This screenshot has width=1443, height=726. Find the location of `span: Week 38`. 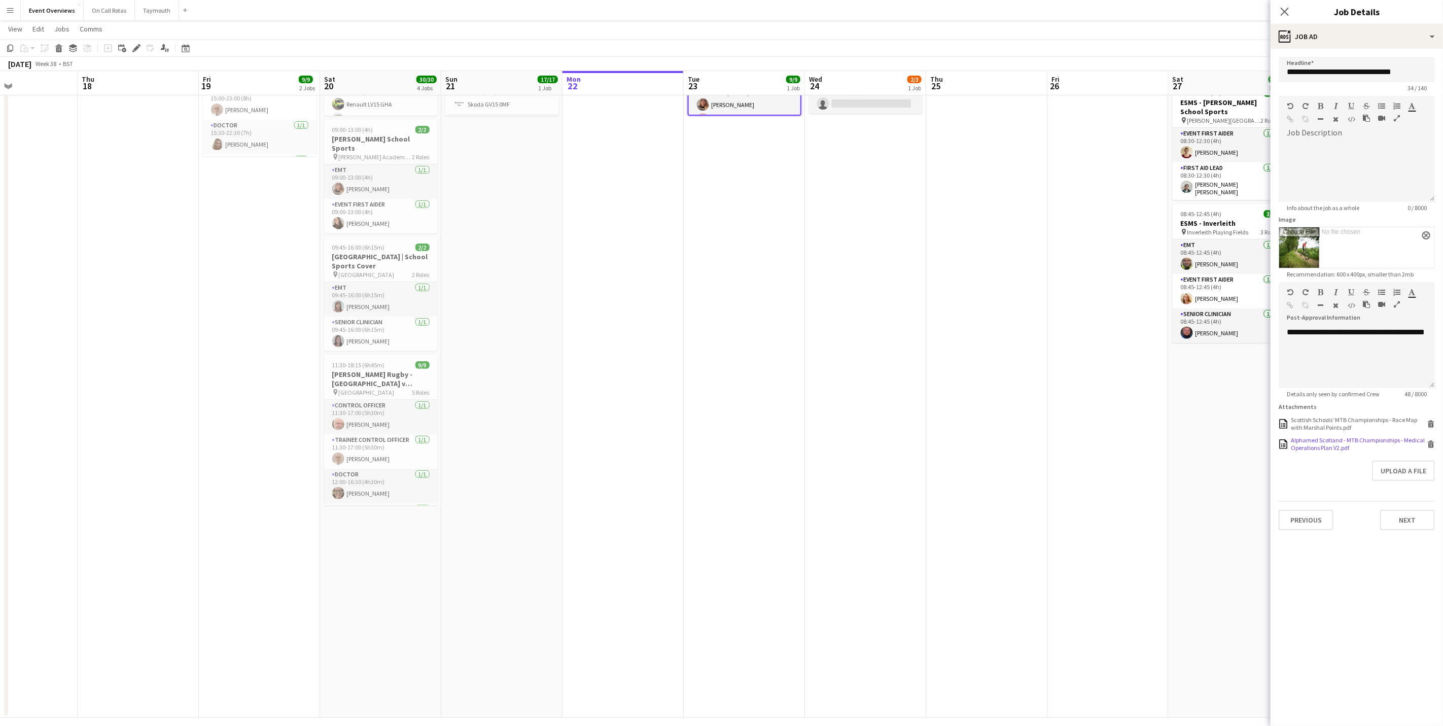

span: Week 38 is located at coordinates (46, 63).